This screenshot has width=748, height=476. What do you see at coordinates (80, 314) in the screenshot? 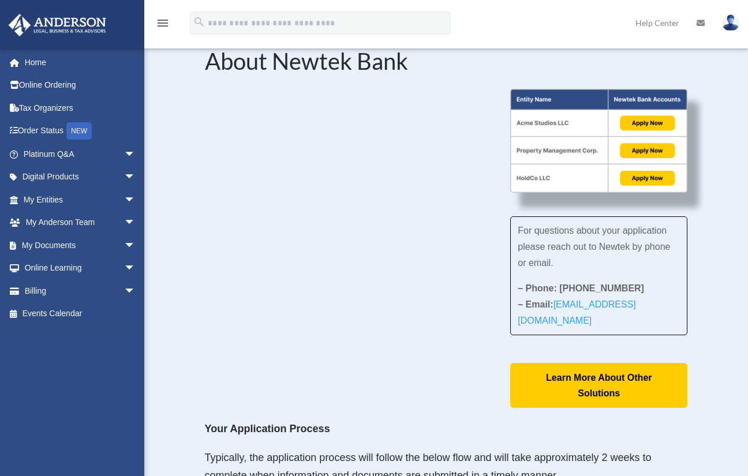
I see `a: Events Calendar` at bounding box center [80, 314].